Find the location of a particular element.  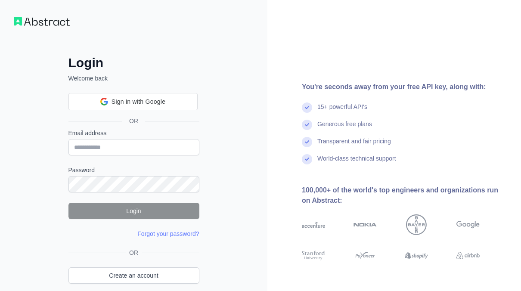

img: Workflow is located at coordinates (42, 22).